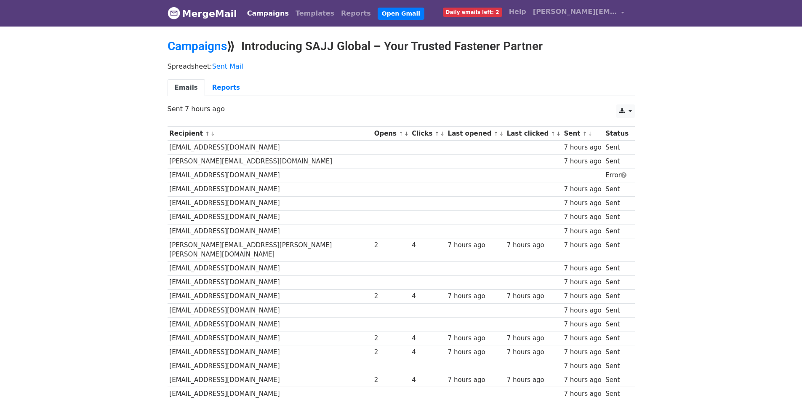 The height and width of the screenshot is (398, 802). What do you see at coordinates (401, 66) in the screenshot?
I see `p: Spreadsheet:` at bounding box center [401, 66].